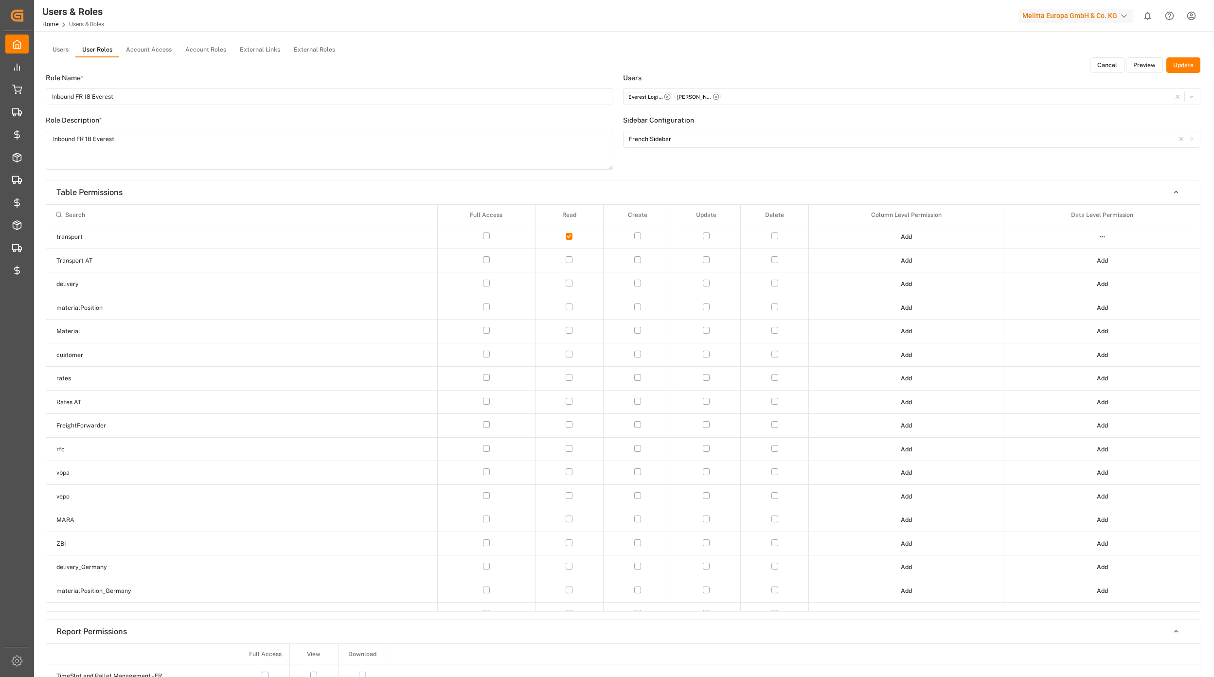  What do you see at coordinates (1147, 16) in the screenshot?
I see `button: show 0 new notifications` at bounding box center [1147, 16].